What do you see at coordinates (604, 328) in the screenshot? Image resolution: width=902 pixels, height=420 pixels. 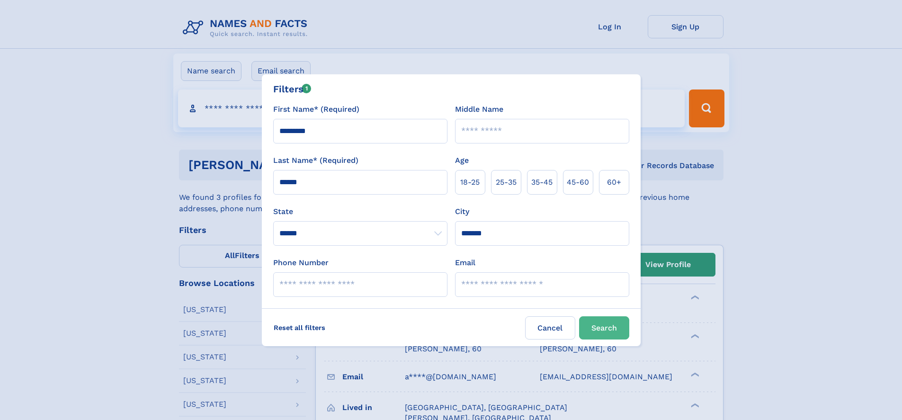 I see `button: Search` at bounding box center [604, 328].